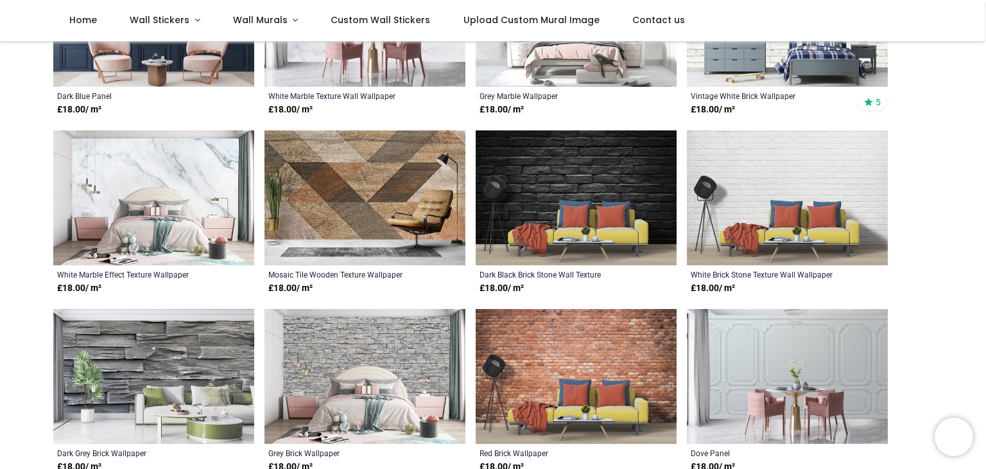  I want to click on img: Red Brick Wall Mural Wallpaper, so click(576, 376).